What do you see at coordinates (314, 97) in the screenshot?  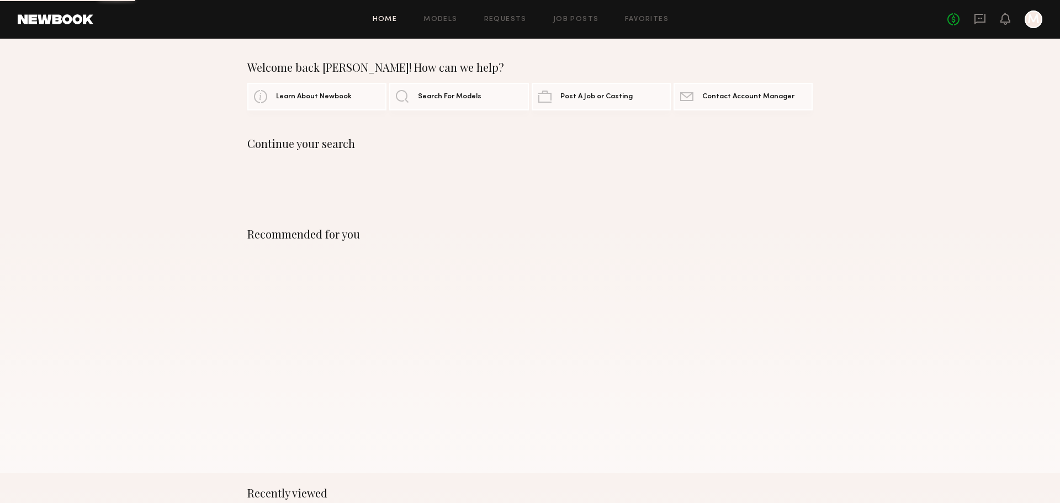 I see `span: Learn About Newbook` at bounding box center [314, 97].